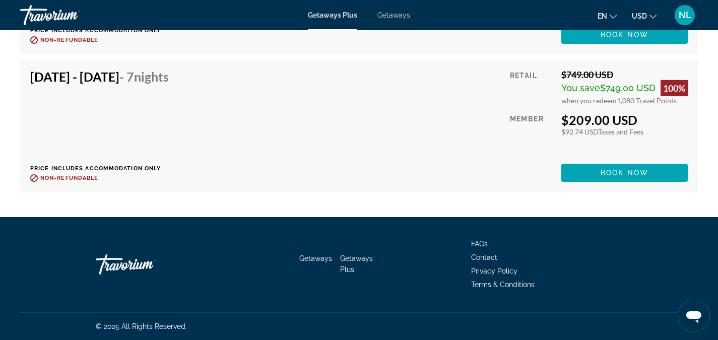 The width and height of the screenshot is (718, 340). I want to click on span: Terms & Conditions, so click(503, 285).